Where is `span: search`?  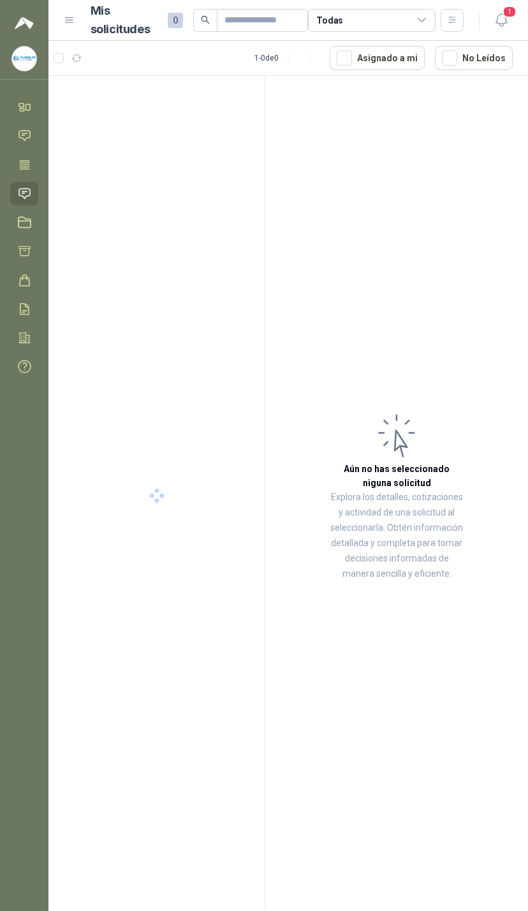
span: search is located at coordinates (205, 20).